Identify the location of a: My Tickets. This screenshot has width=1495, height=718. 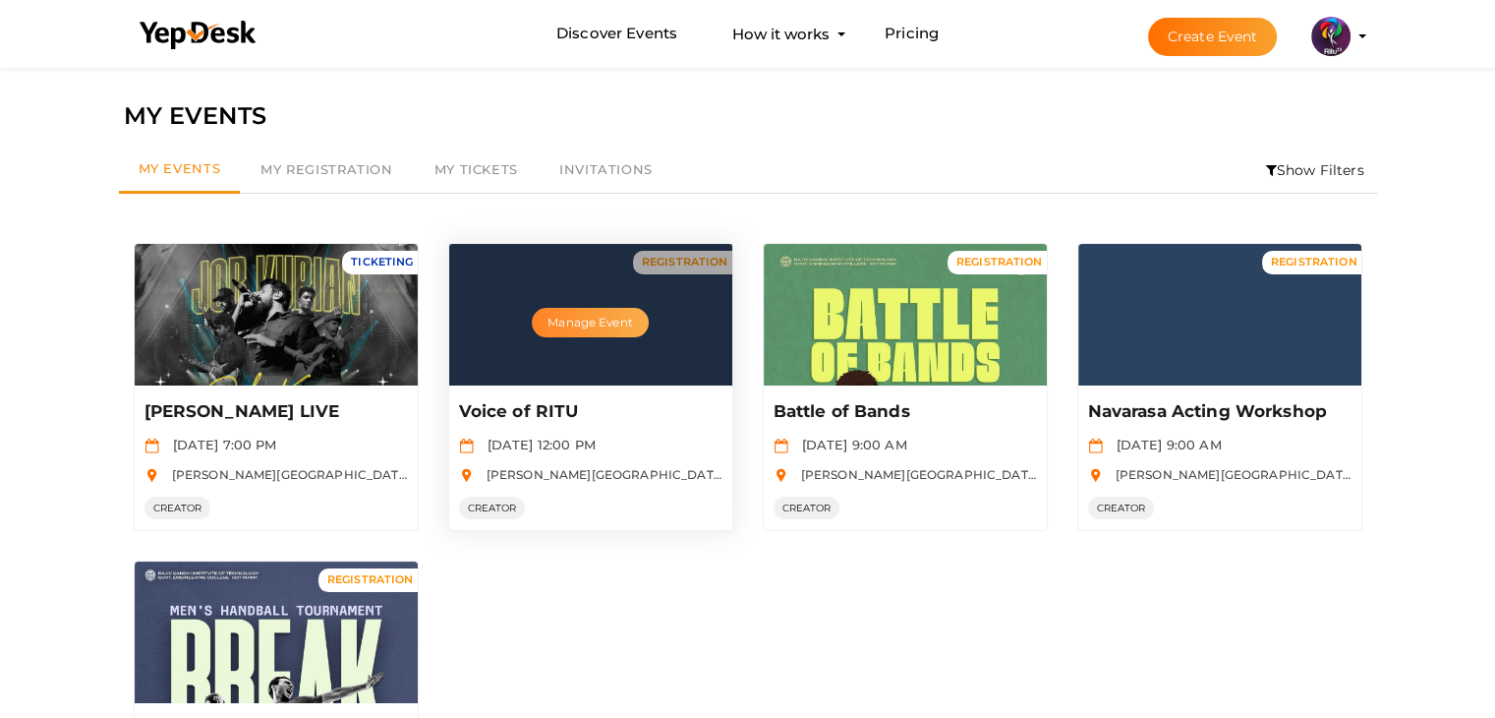
(476, 170).